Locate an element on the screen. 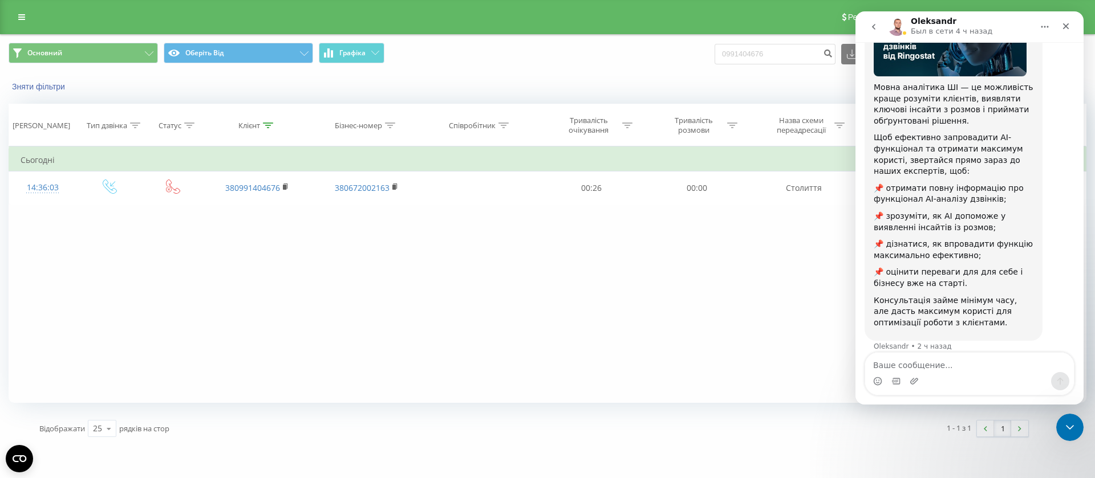 Image resolution: width=1095 pixels, height=478 pixels. font: Реферальна програма is located at coordinates (890, 17).